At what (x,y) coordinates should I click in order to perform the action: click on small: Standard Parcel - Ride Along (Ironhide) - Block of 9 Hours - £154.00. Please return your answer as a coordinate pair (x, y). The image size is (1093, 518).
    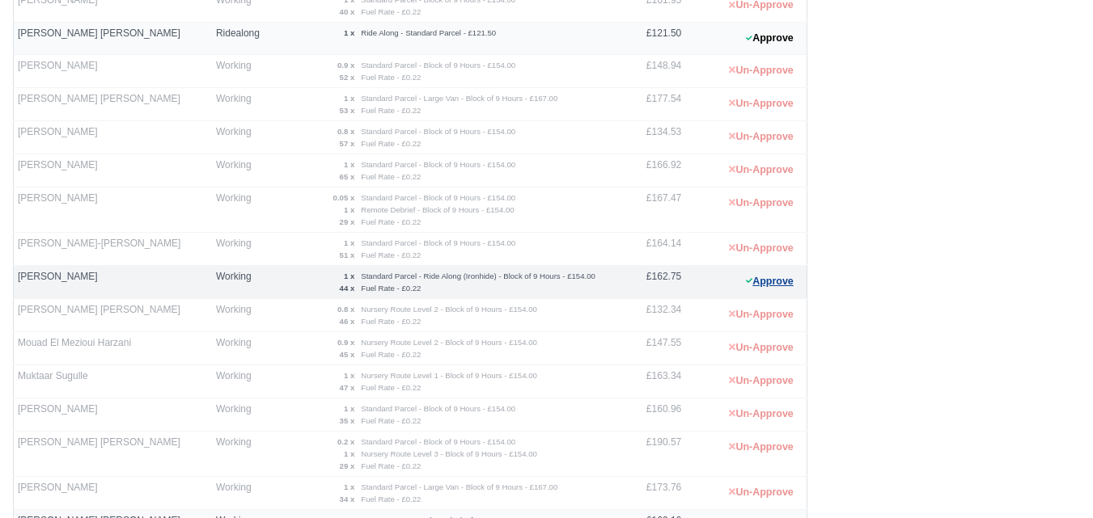
    Looking at the image, I should click on (478, 276).